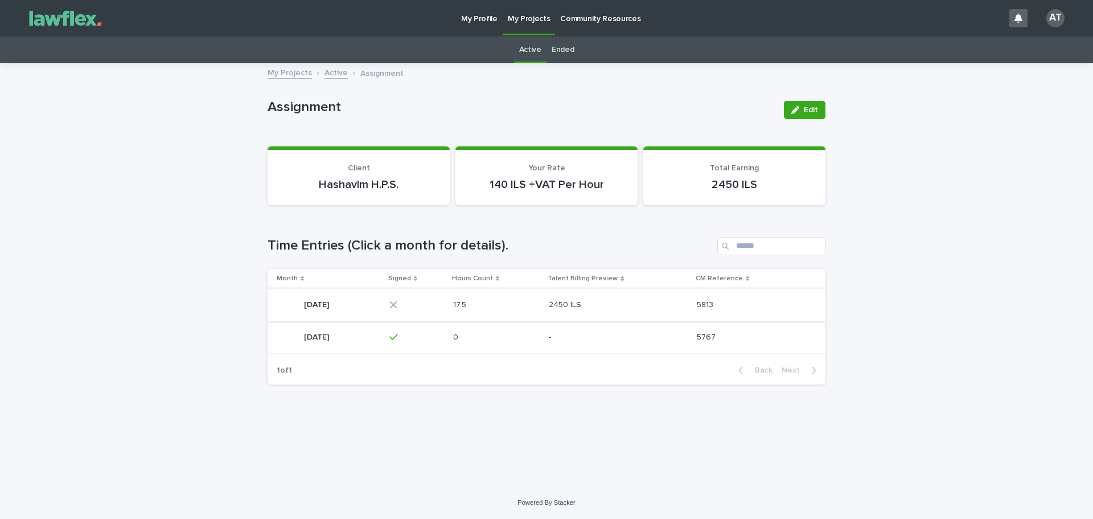 This screenshot has height=519, width=1093. I want to click on p: Month, so click(287, 278).